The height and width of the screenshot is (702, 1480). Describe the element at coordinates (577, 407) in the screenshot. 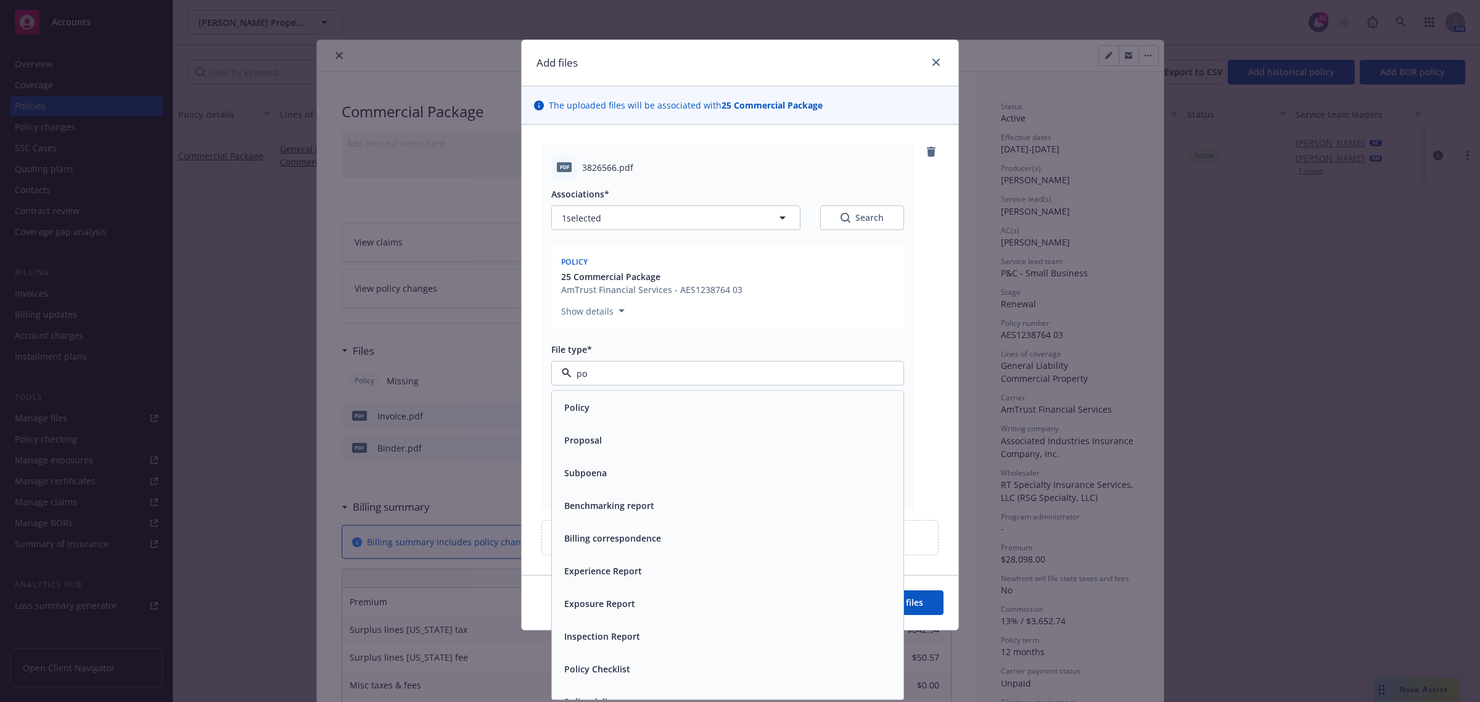

I see `button: Policy` at that location.